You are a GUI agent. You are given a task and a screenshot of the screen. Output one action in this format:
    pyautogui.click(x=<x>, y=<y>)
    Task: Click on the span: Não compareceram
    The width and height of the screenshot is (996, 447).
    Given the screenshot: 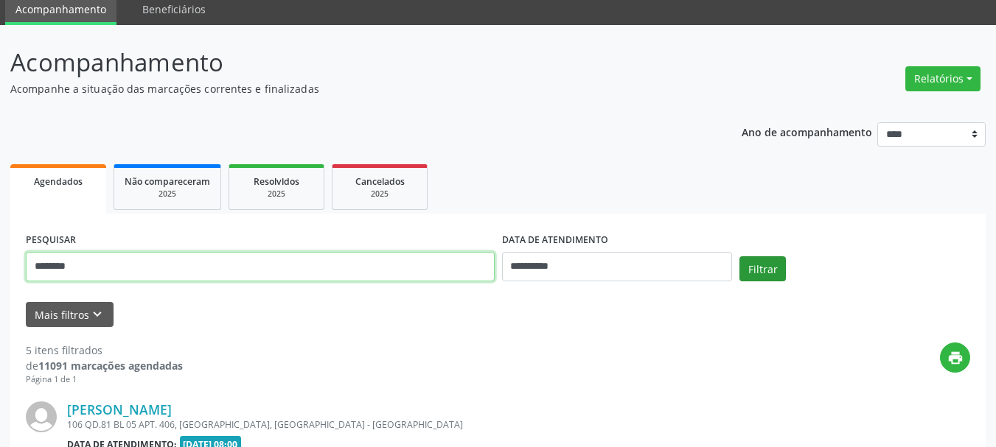 What is the action you would take?
    pyautogui.click(x=167, y=181)
    